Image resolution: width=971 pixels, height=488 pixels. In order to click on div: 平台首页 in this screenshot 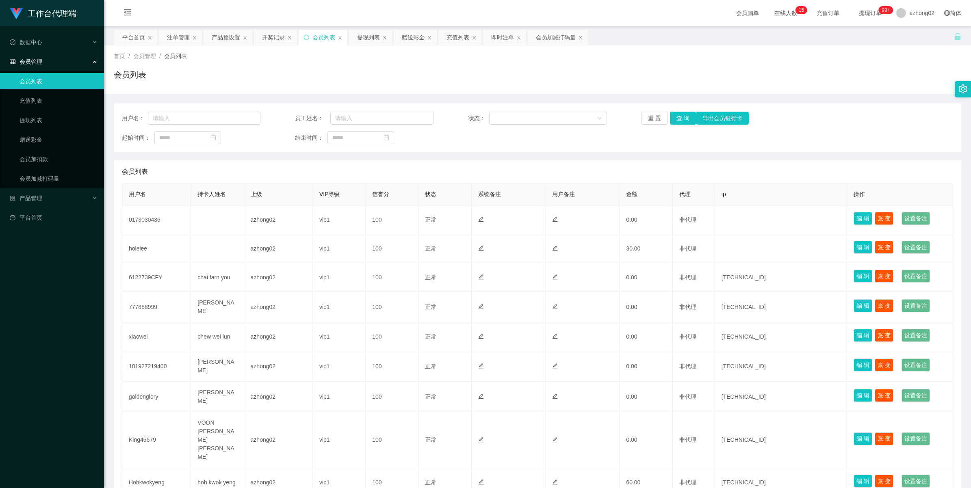, I will do `click(134, 37)`.